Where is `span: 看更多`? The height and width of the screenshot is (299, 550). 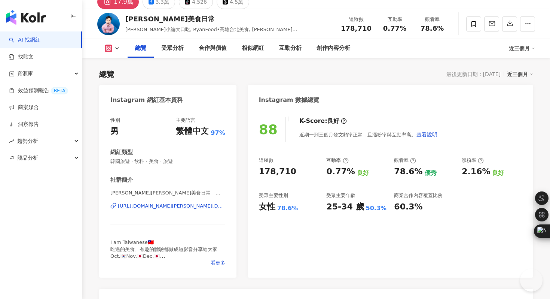 span: 看更多 is located at coordinates (218, 263).